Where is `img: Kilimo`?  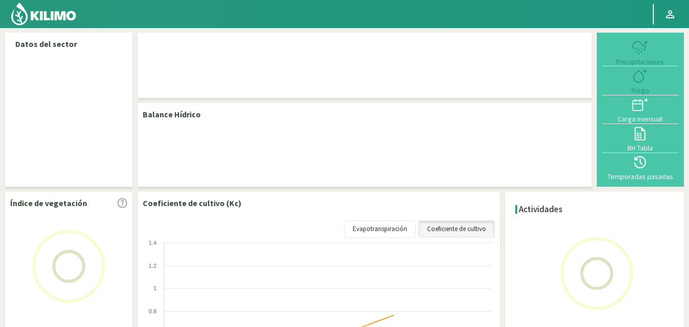
img: Kilimo is located at coordinates (43, 14).